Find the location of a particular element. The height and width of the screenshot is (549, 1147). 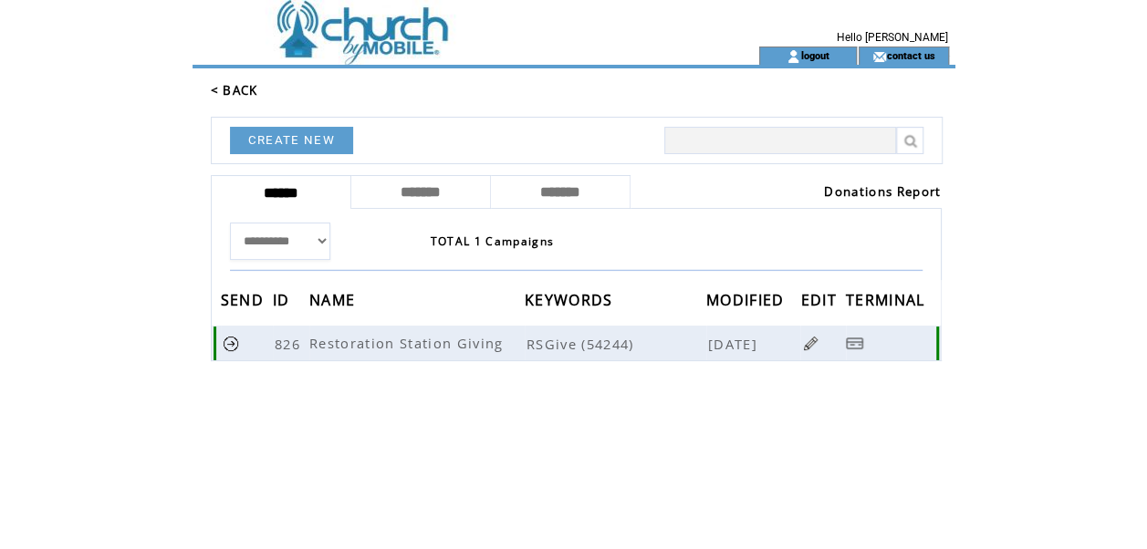

span: 826 is located at coordinates (289, 344).